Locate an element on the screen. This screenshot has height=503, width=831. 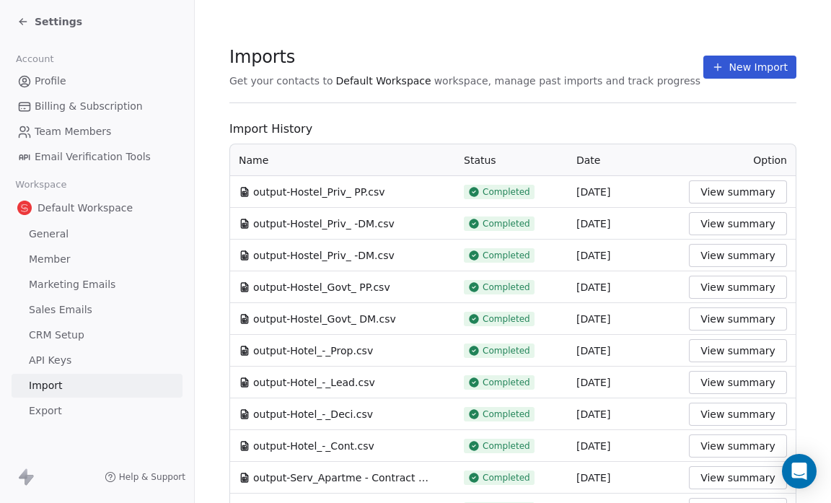
a: Sales Emails is located at coordinates (97, 309).